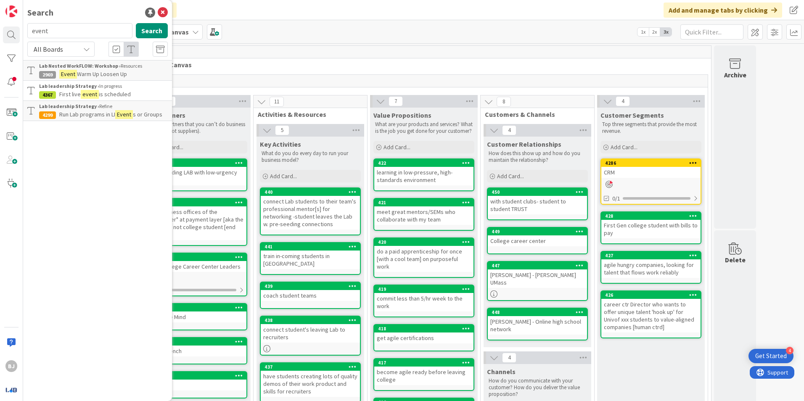  Describe the element at coordinates (310, 192) in the screenshot. I see `div: 440` at that location.